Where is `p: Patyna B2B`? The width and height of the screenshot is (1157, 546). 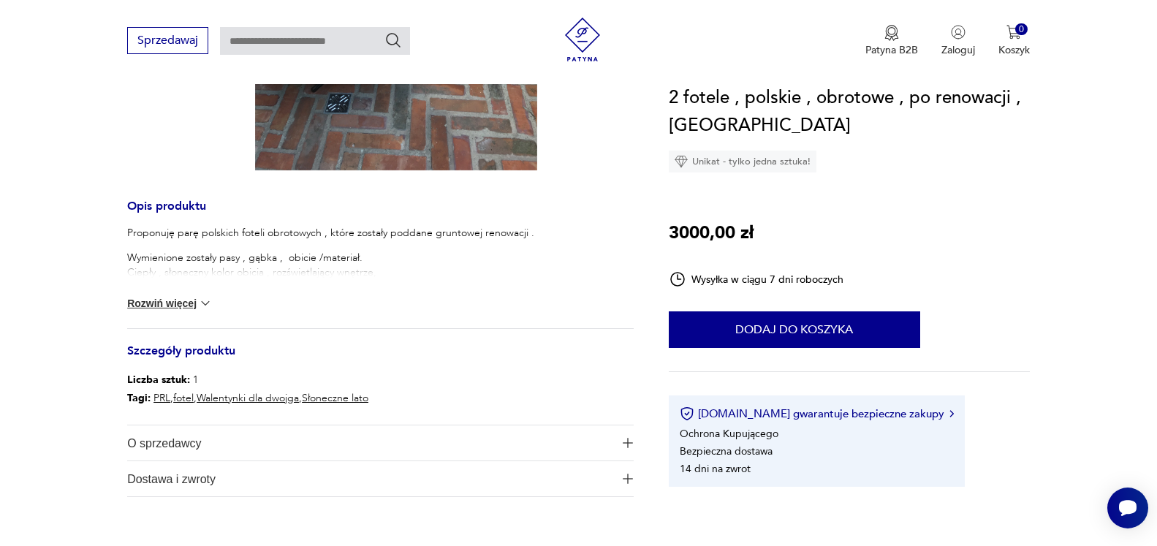
p: Patyna B2B is located at coordinates (891, 50).